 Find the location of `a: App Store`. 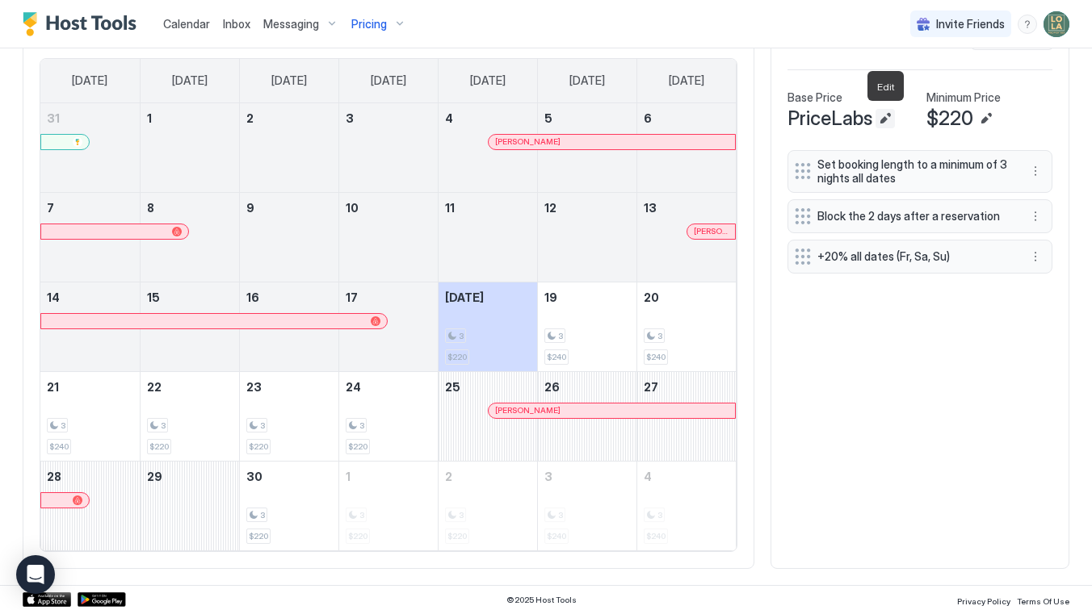

a: App Store is located at coordinates (47, 600).